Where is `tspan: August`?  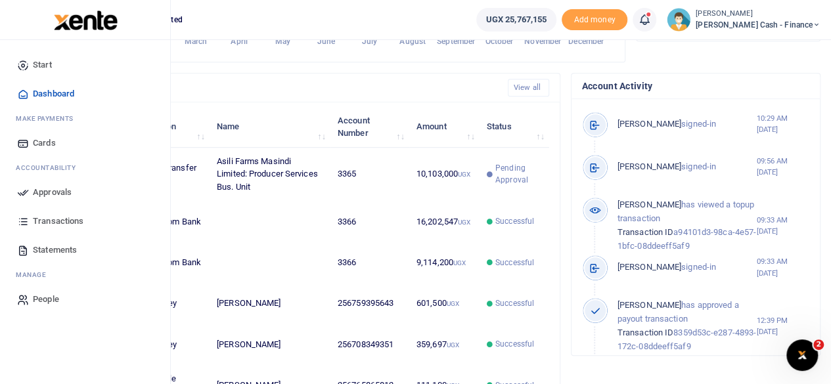 tspan: August is located at coordinates (413, 41).